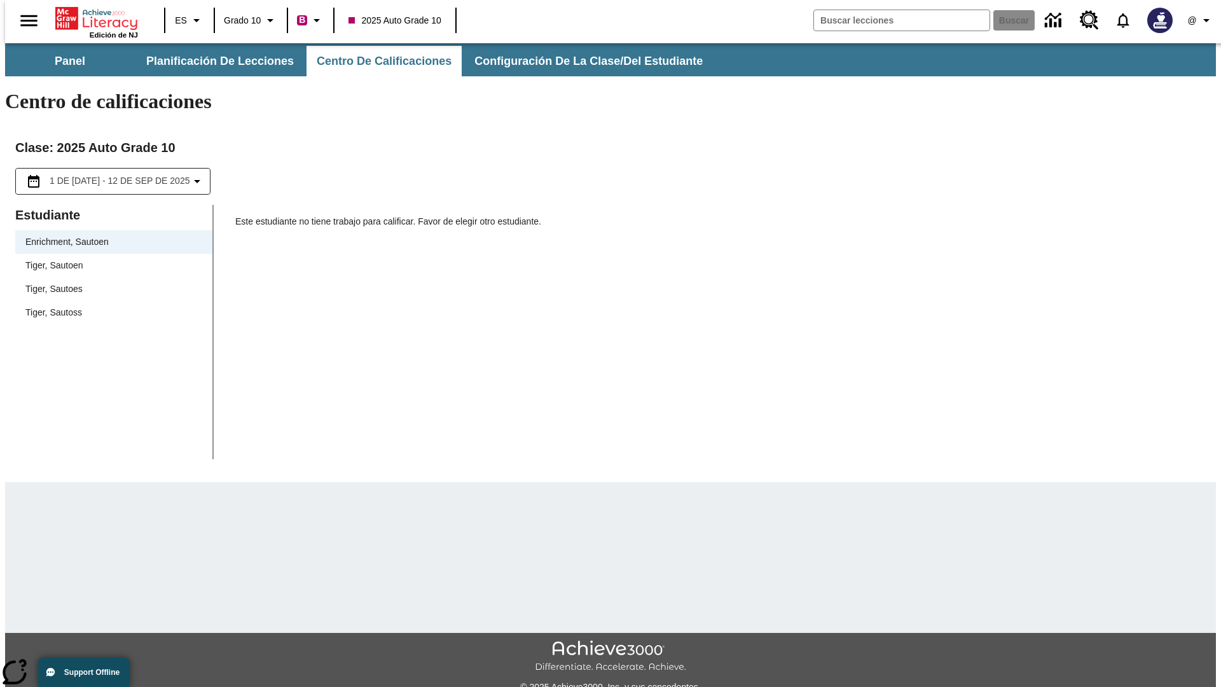 This screenshot has height=687, width=1221. I want to click on a: Portada, so click(97, 18).